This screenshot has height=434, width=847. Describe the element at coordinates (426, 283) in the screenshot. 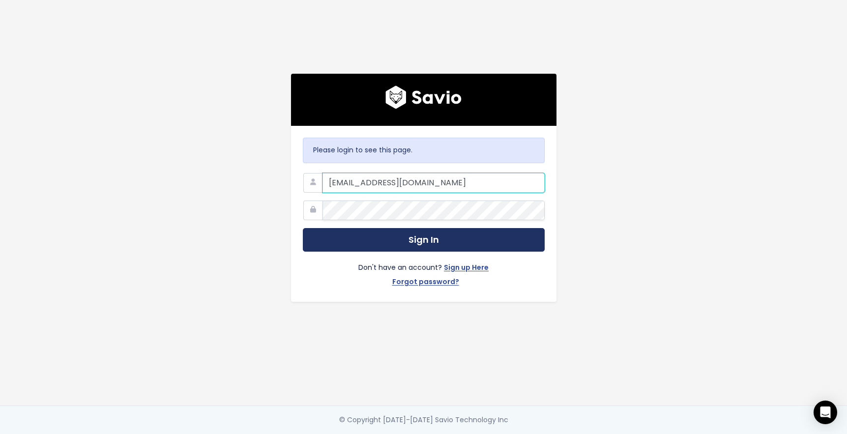

I see `a: Forgot password?` at that location.